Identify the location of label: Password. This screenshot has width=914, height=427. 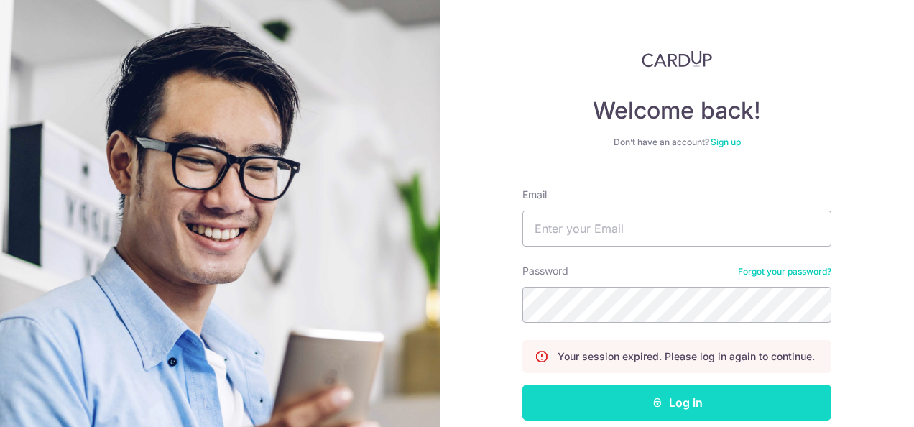
(545, 271).